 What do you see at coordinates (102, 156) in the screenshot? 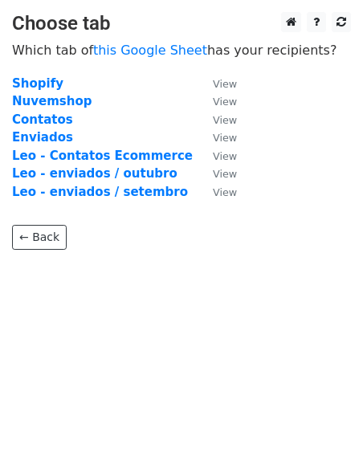
I see `strong: Leo - Contatos Ecommerce` at bounding box center [102, 156].